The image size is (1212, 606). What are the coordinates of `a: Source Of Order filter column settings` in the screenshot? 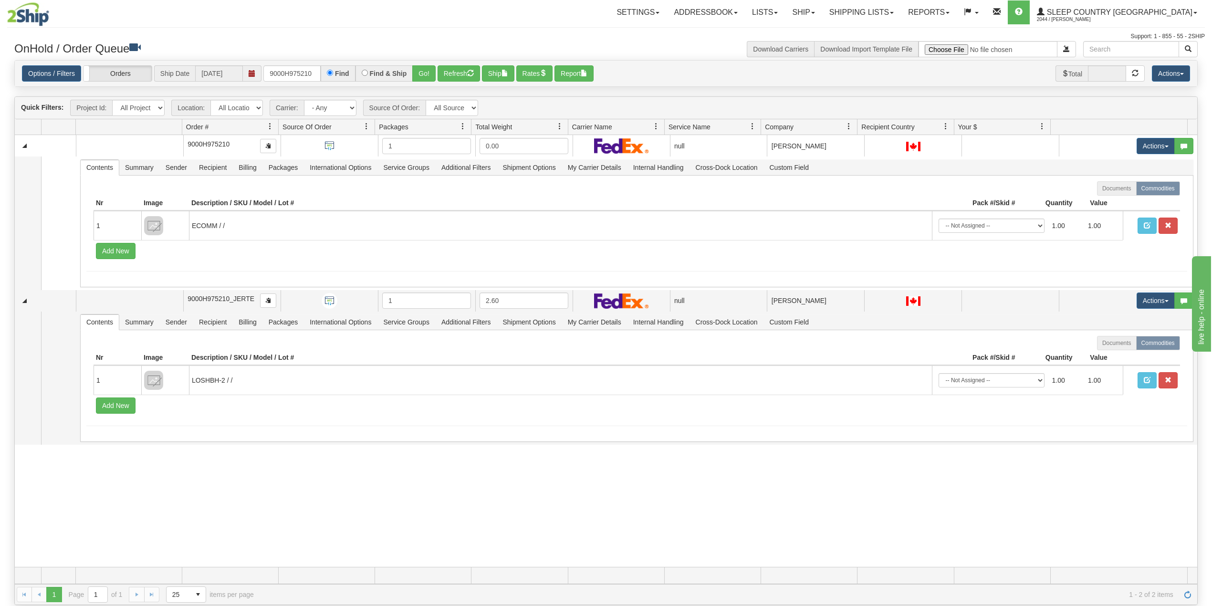 It's located at (367, 126).